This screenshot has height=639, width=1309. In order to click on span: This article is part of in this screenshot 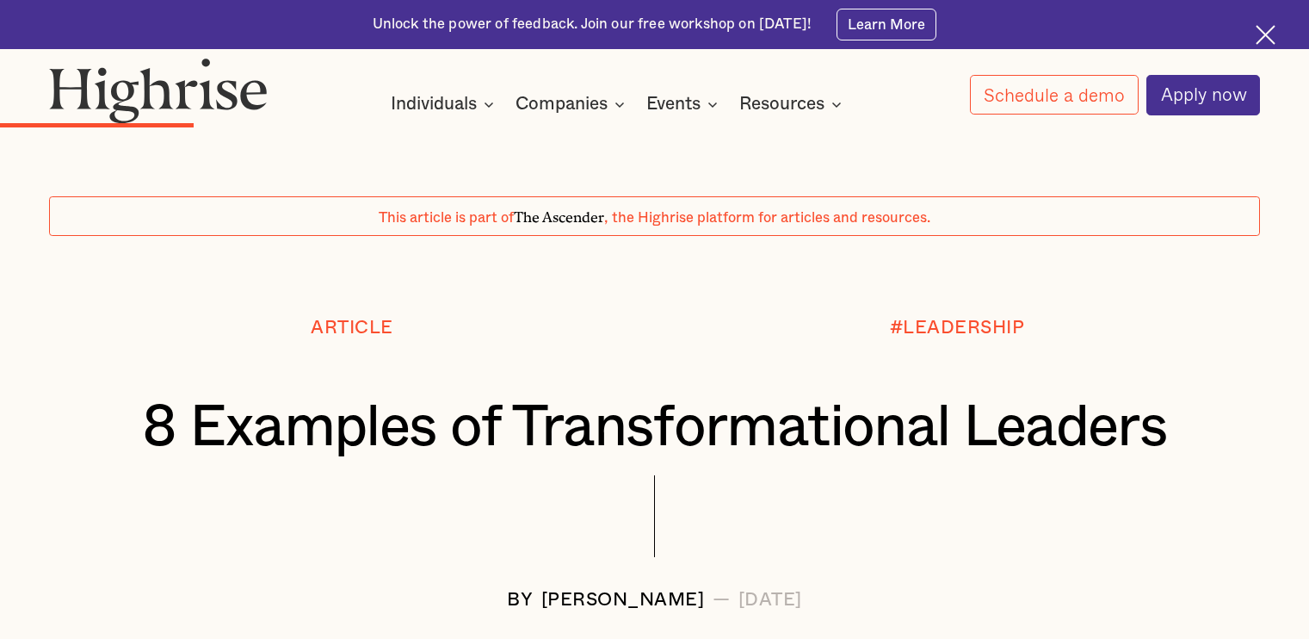, I will do `click(446, 218)`.